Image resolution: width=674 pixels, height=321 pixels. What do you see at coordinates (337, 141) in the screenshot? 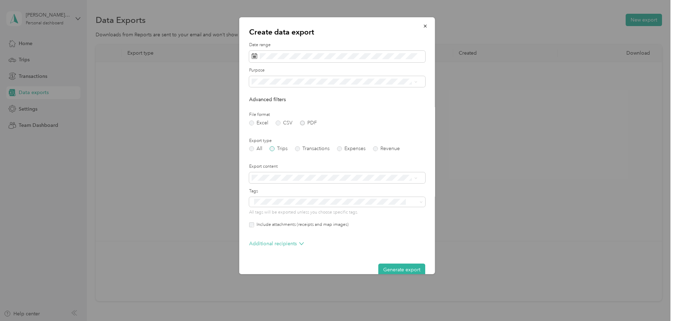
I see `label: Export type` at bounding box center [337, 141].